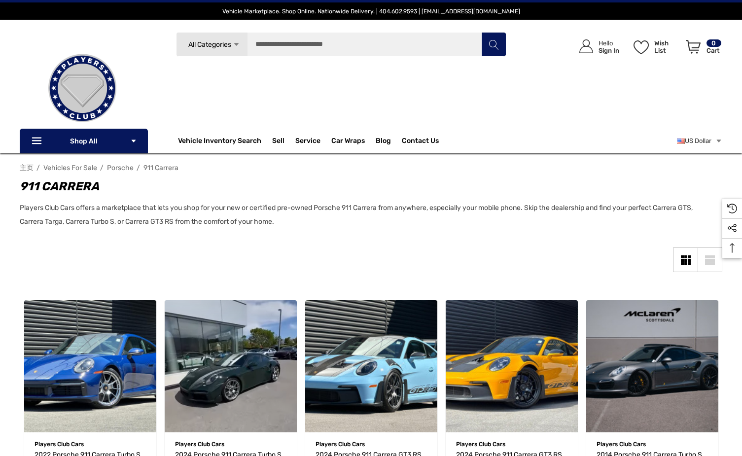 The height and width of the screenshot is (456, 742). Describe the element at coordinates (700, 141) in the screenshot. I see `a: USD` at that location.